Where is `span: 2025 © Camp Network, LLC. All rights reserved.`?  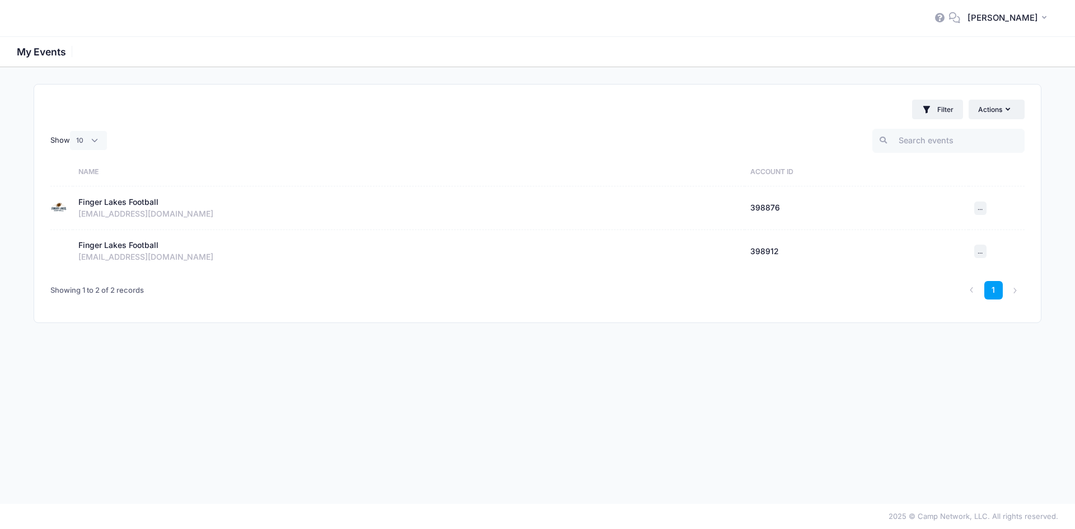
span: 2025 © Camp Network, LLC. All rights reserved. is located at coordinates (973, 516).